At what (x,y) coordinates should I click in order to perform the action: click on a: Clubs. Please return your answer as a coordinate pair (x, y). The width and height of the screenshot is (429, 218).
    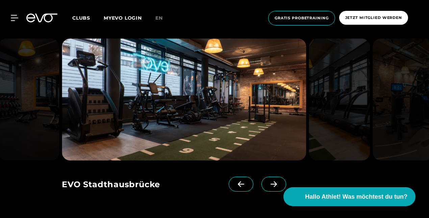
    Looking at the image, I should click on (88, 18).